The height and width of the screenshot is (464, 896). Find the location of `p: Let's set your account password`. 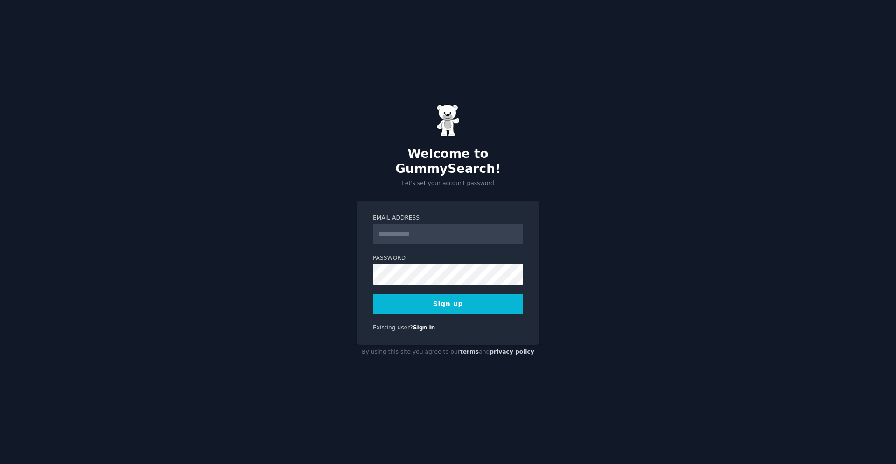

p: Let's set your account password is located at coordinates (448, 183).